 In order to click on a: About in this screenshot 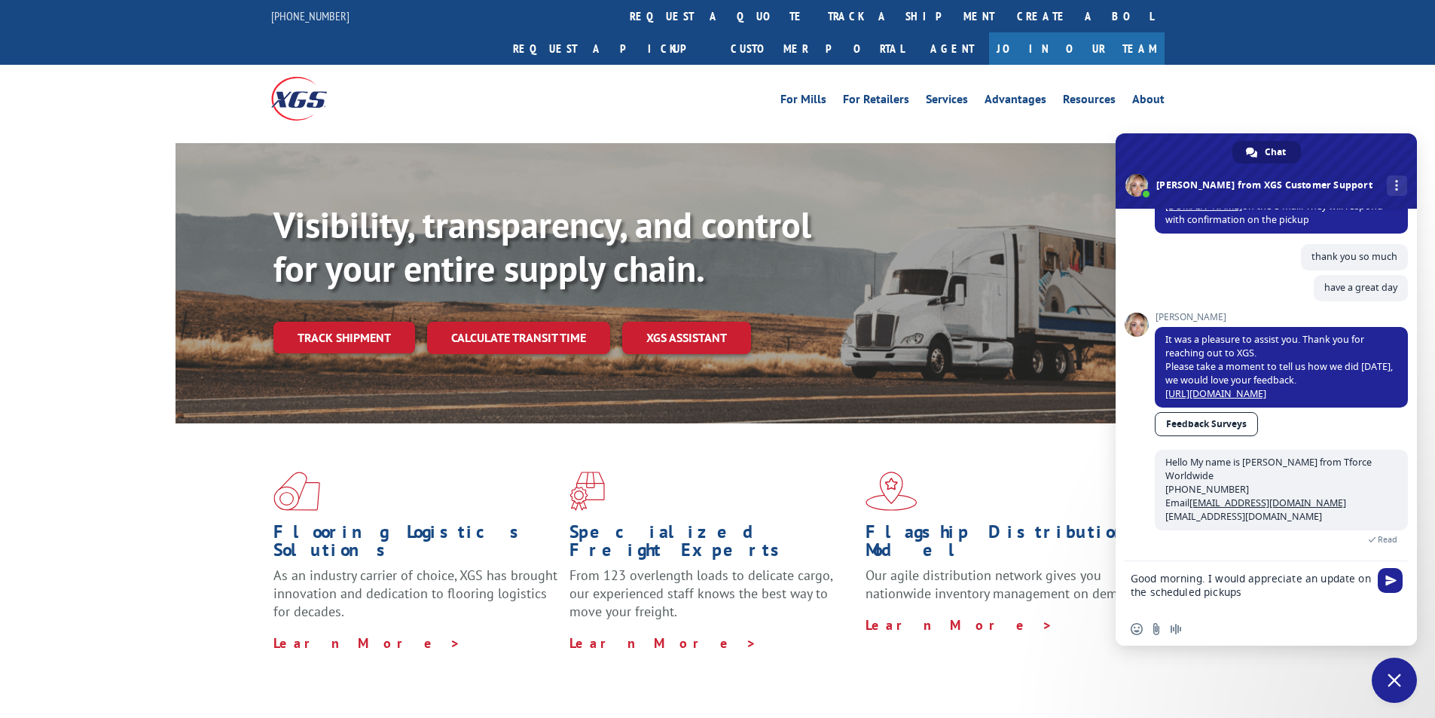, I will do `click(1148, 102)`.